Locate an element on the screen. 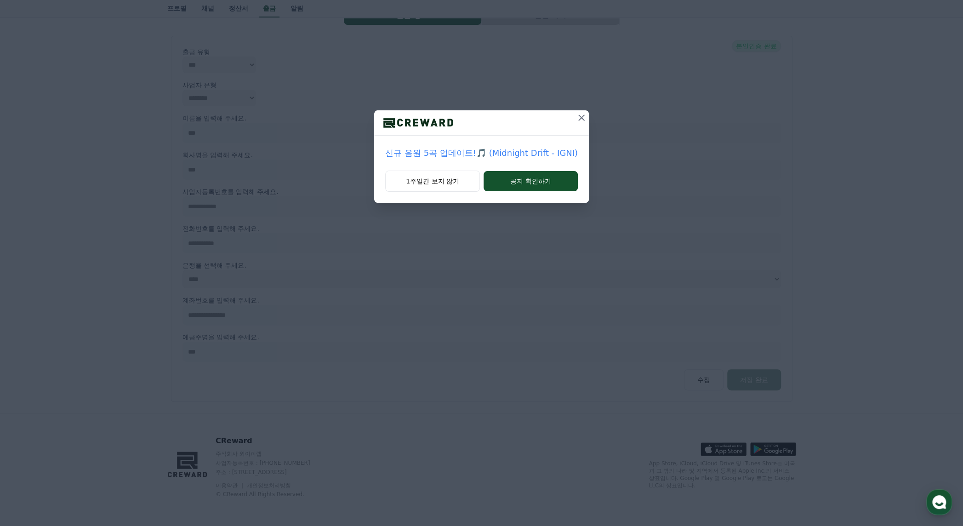 This screenshot has height=526, width=963. a: 대화 is located at coordinates (90, 303).